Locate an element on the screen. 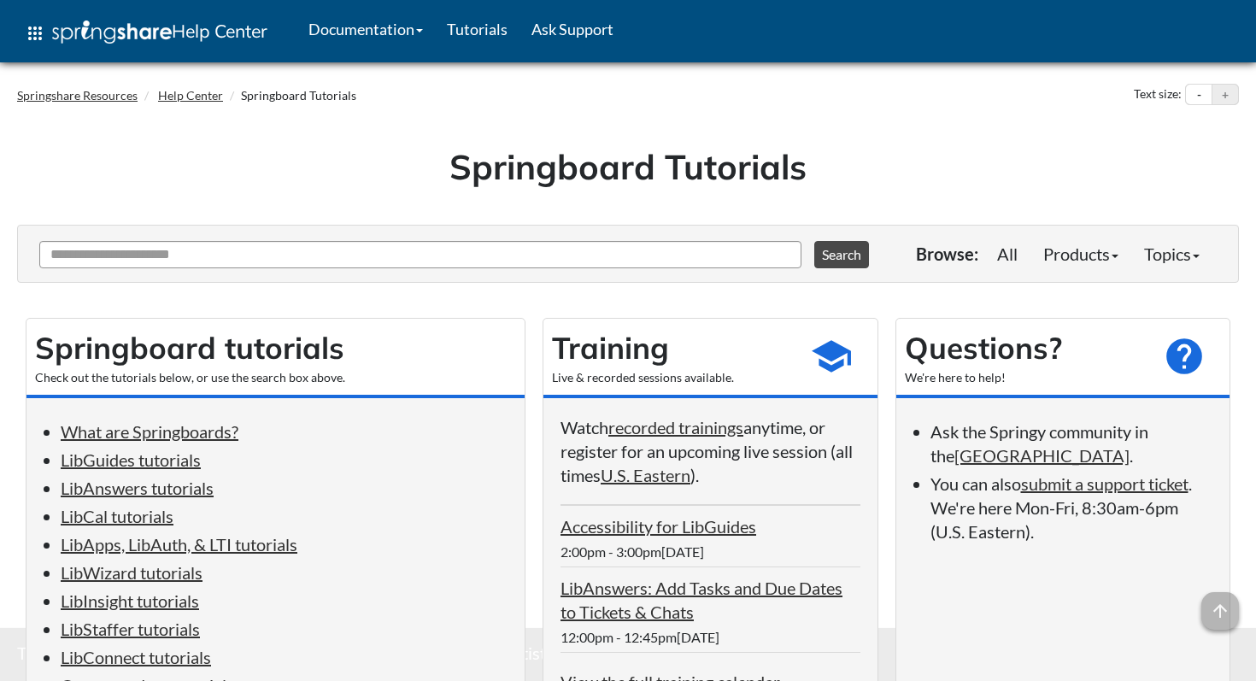  a: Springshare Resources is located at coordinates (77, 95).